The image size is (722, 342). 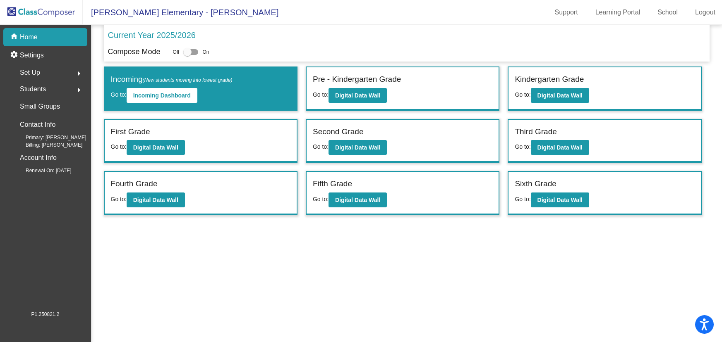 I want to click on label: Second Grade, so click(x=338, y=132).